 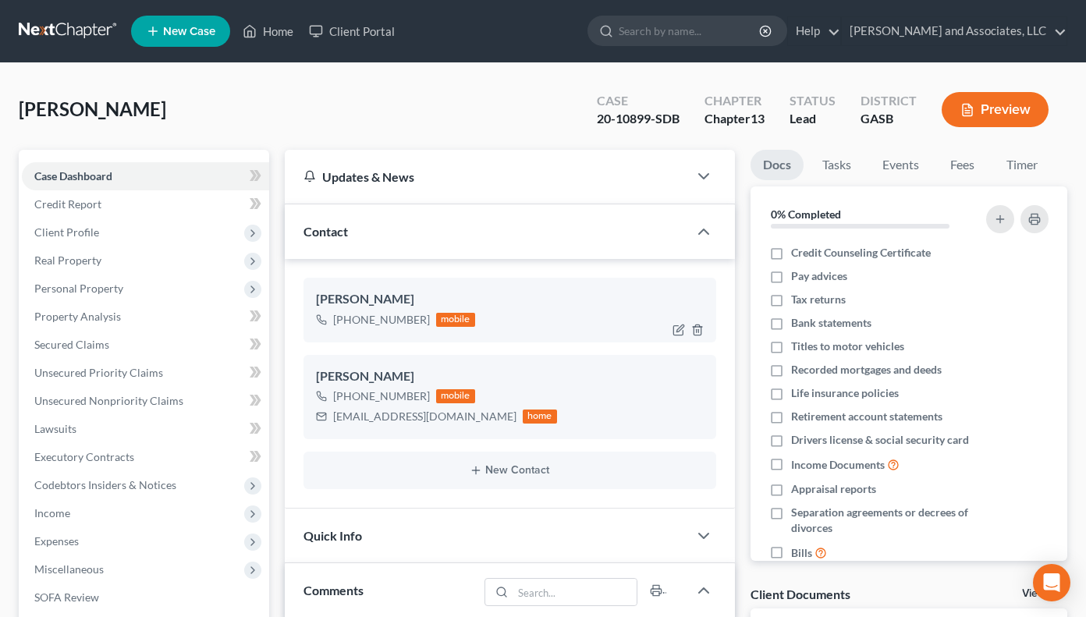 What do you see at coordinates (145, 401) in the screenshot?
I see `a: Unsecured Nonpriority Claims` at bounding box center [145, 401].